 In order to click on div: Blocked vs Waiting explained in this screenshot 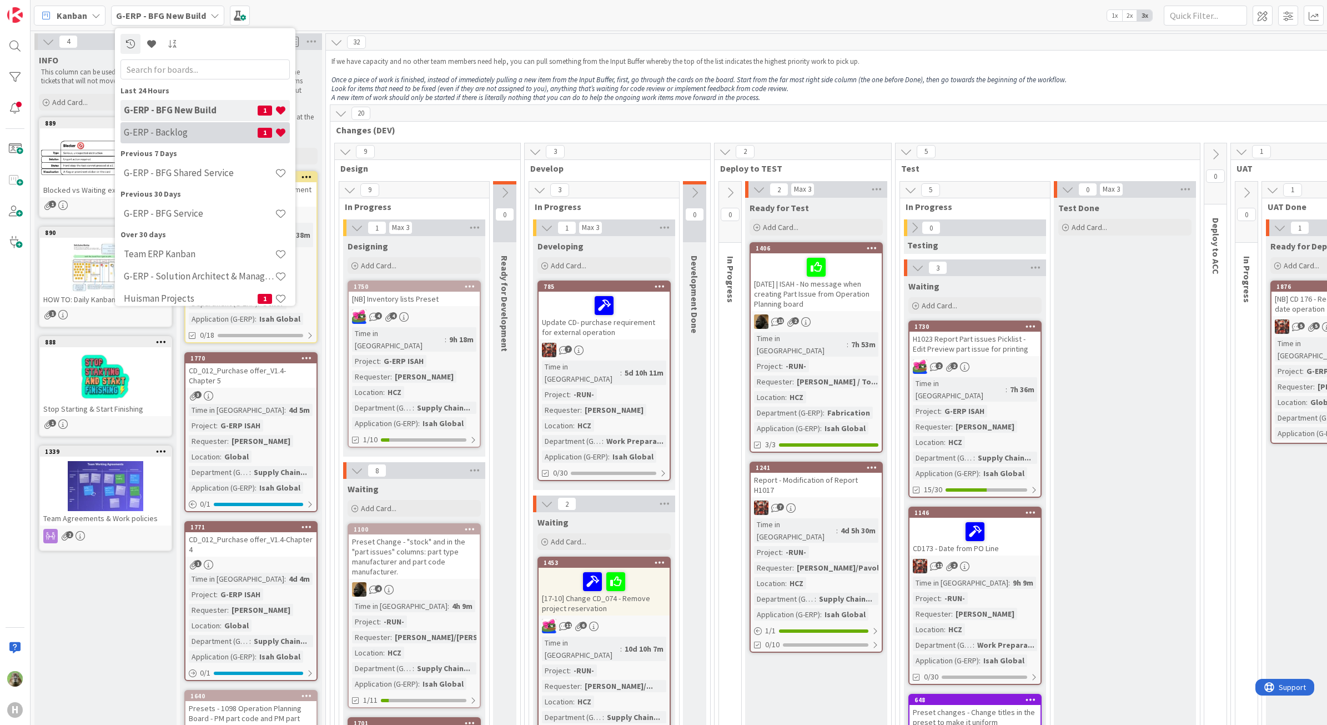, I will do `click(106, 190)`.